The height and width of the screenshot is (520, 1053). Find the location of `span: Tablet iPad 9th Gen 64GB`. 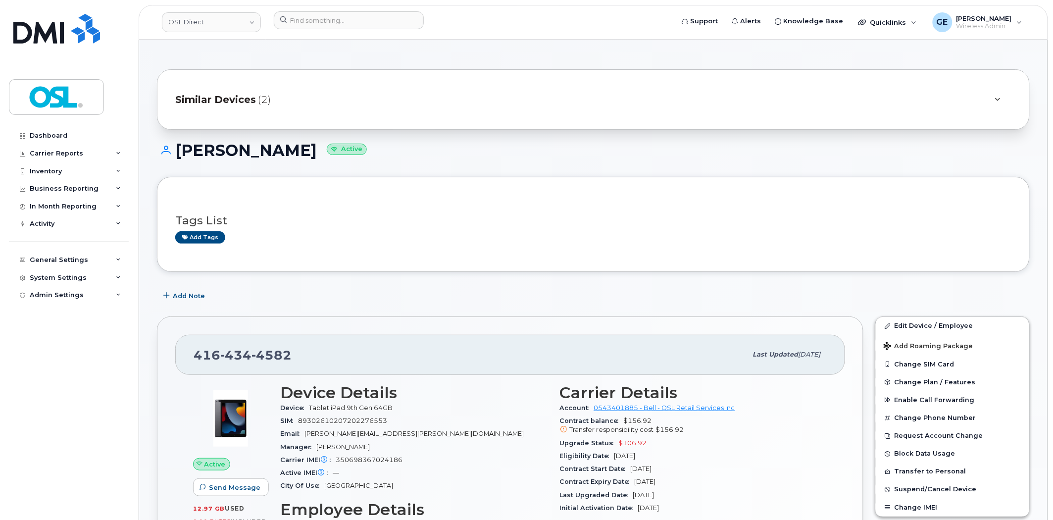

span: Tablet iPad 9th Gen 64GB is located at coordinates (350, 407).